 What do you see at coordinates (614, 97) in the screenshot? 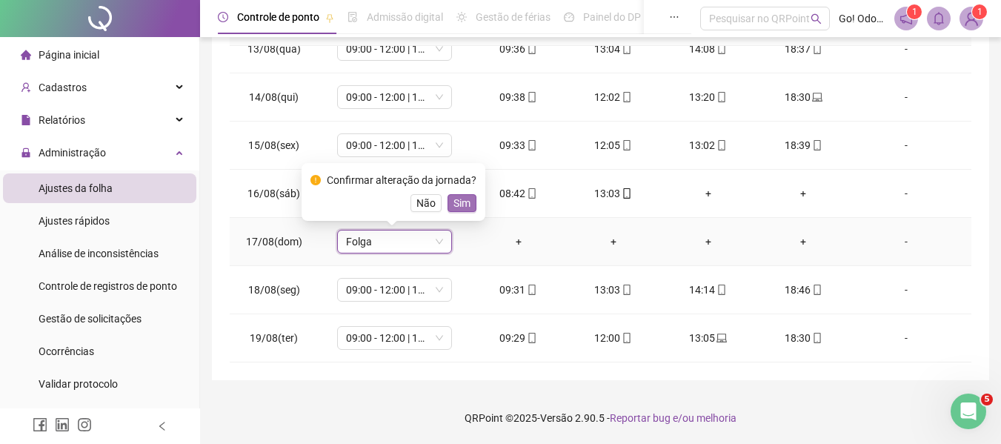
I see `div: 12:02` at bounding box center [614, 97].